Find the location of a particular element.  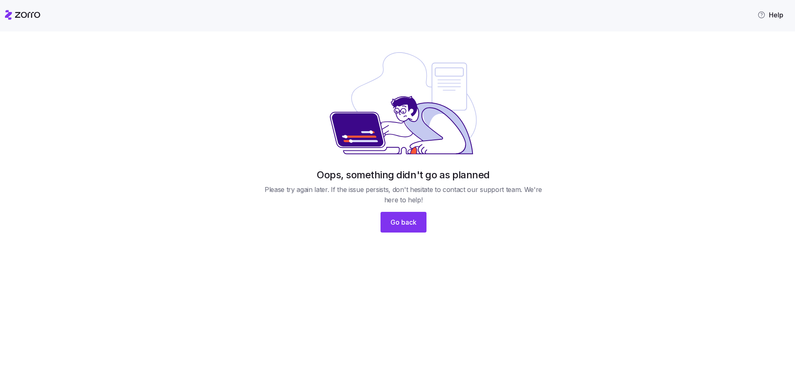

button: Help is located at coordinates (770, 15).